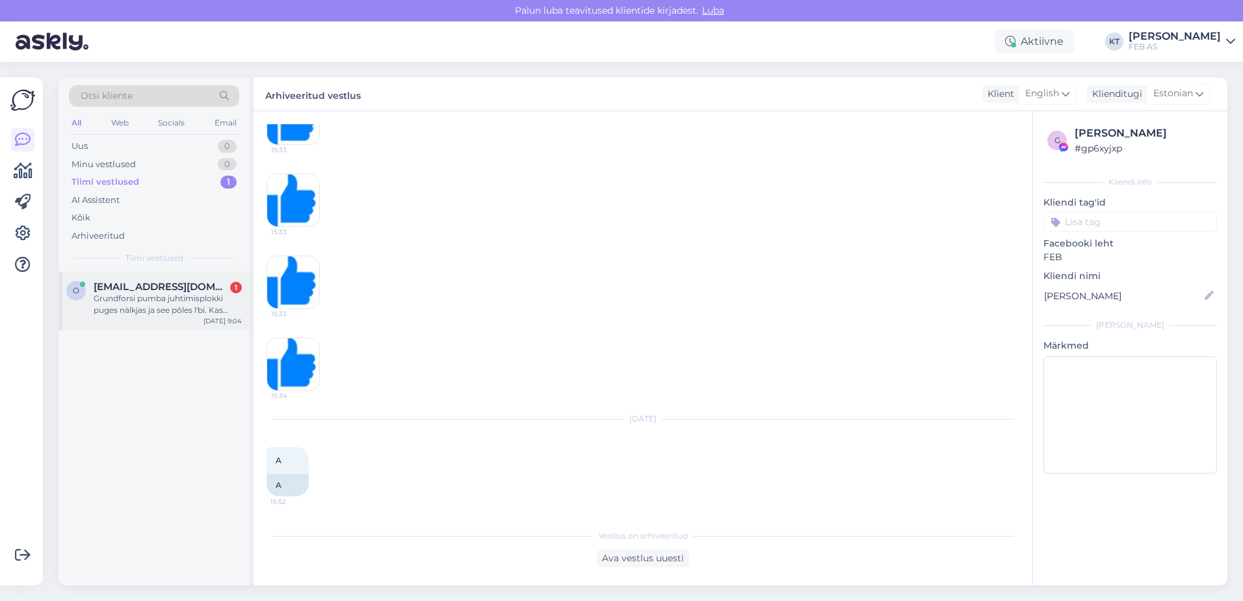 The image size is (1243, 601). What do you see at coordinates (1057, 140) in the screenshot?
I see `span: g` at bounding box center [1057, 140].